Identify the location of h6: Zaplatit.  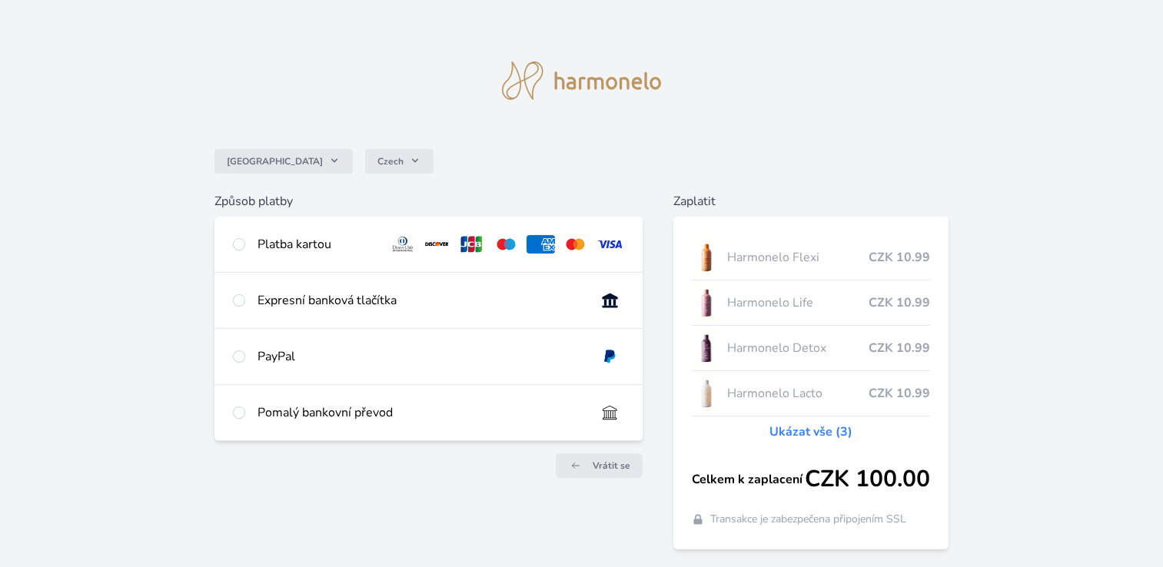
(811, 201).